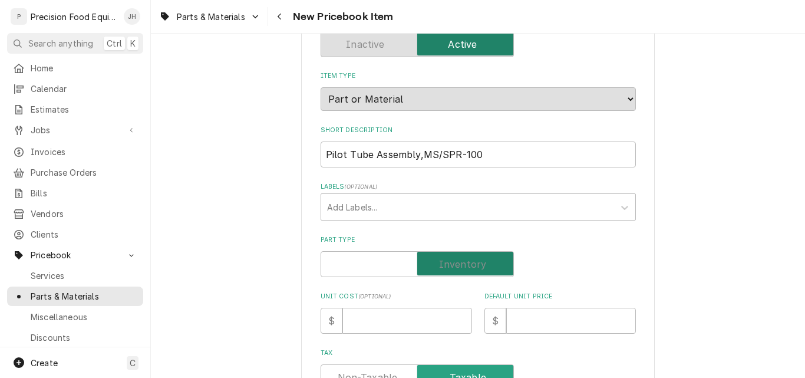  Describe the element at coordinates (478, 76) in the screenshot. I see `label: Item Type` at that location.